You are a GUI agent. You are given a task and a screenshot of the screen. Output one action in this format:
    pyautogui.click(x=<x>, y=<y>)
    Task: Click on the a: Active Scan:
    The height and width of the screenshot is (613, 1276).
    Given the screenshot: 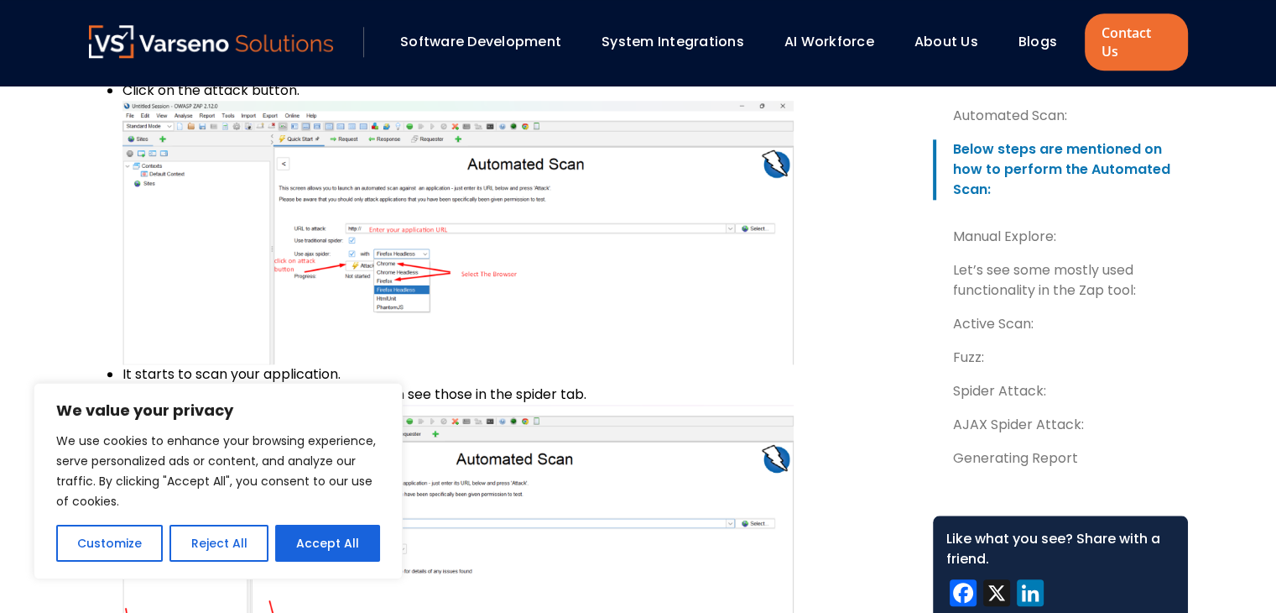 What is the action you would take?
    pyautogui.click(x=1061, y=324)
    